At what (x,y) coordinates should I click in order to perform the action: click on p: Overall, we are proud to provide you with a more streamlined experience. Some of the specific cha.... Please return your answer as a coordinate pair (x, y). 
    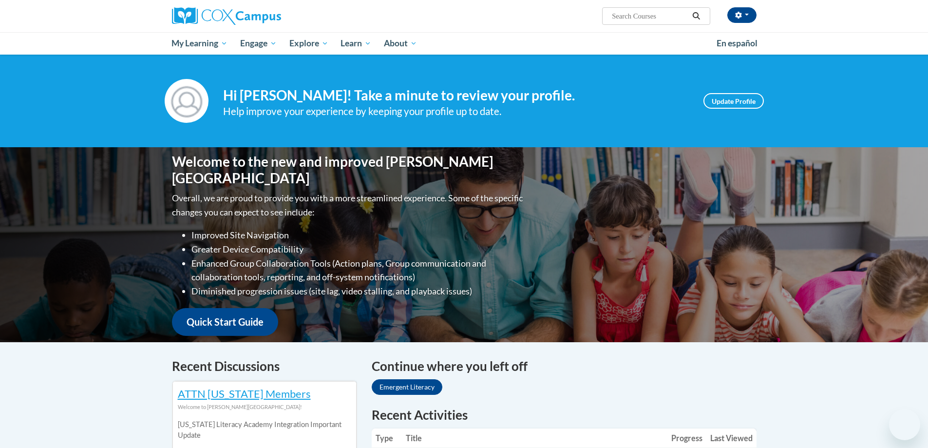
    Looking at the image, I should click on (348, 205).